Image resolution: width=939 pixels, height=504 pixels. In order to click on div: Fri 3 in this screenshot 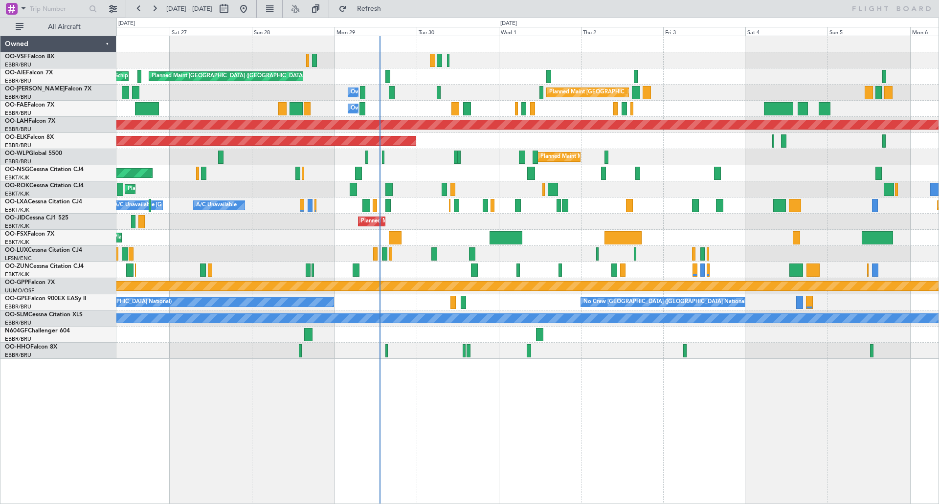, I will do `click(705, 31)`.